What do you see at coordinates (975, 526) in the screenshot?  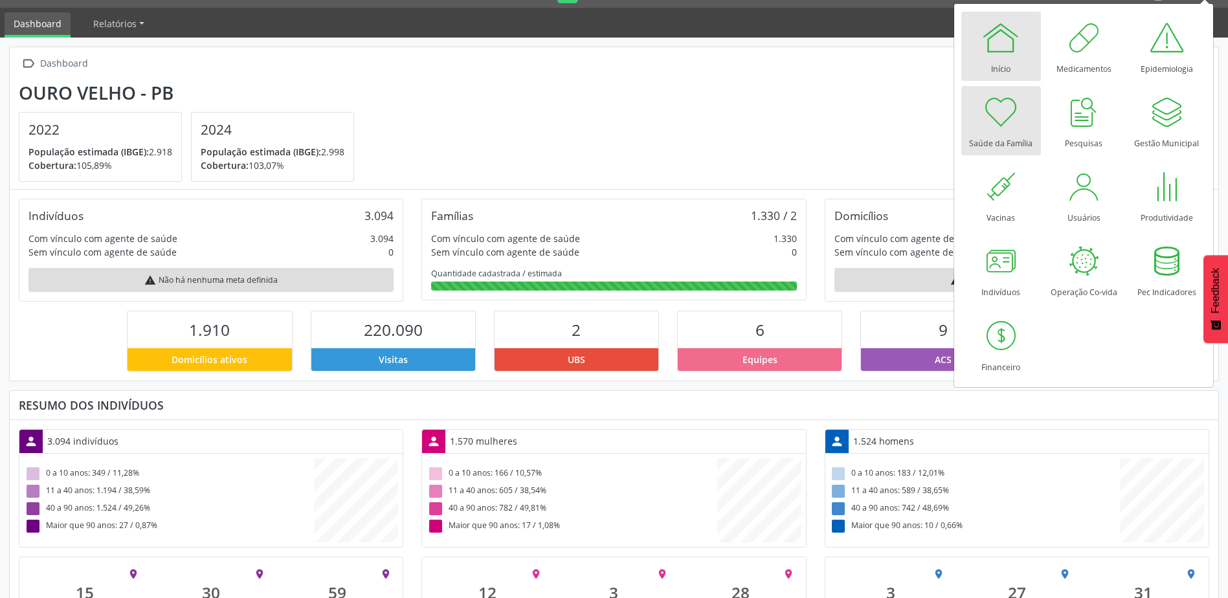 I see `div: Maior que 90 anos: 10 / 0,66%` at bounding box center [975, 526].